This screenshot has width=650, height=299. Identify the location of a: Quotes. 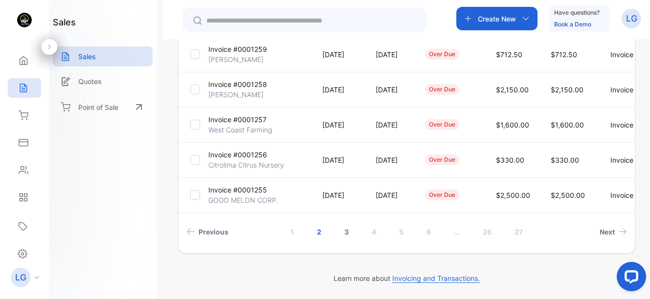
(103, 81).